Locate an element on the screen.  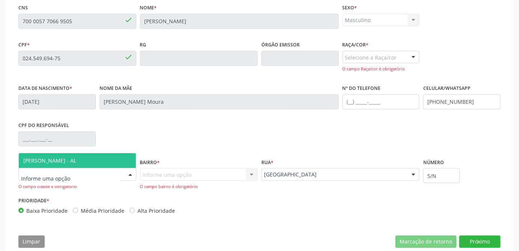
label: Celular/WhatsApp is located at coordinates (447, 89).